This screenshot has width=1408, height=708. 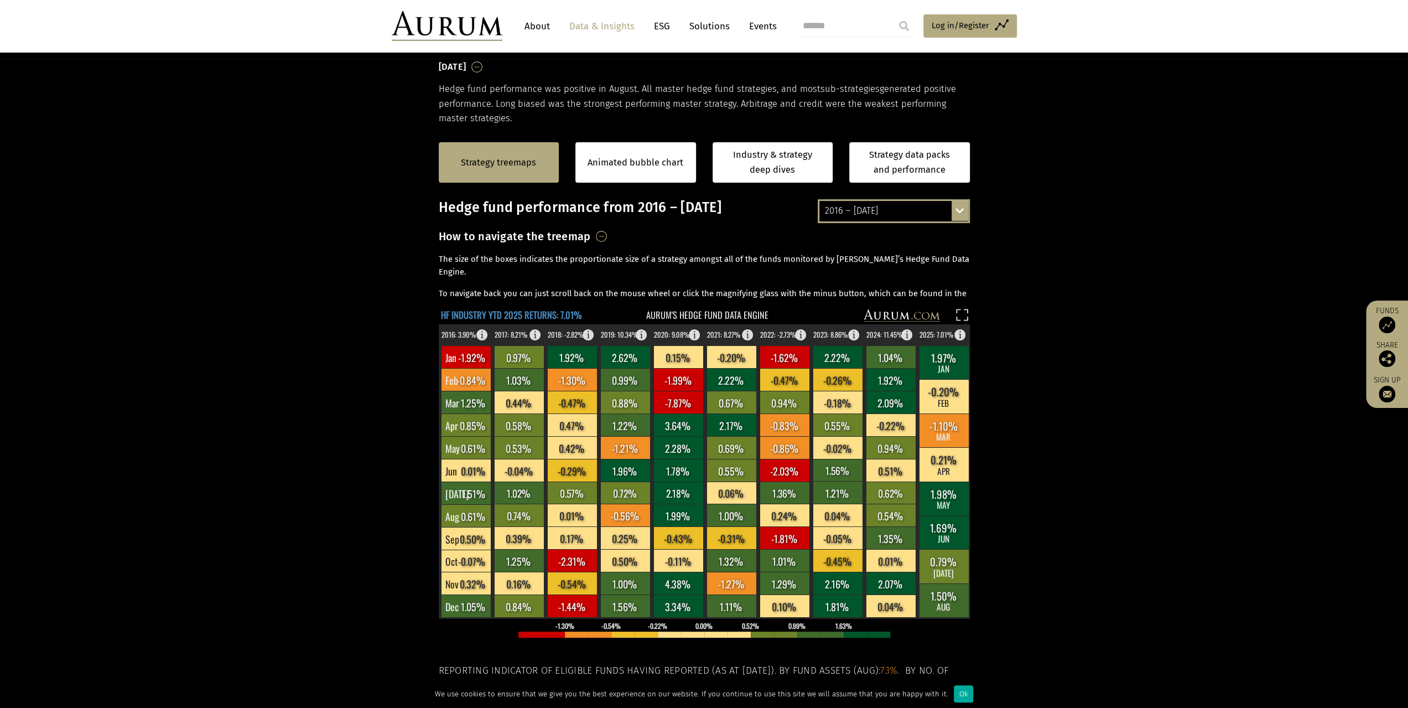 I want to click on h3: How to navigate the treemap, so click(x=515, y=236).